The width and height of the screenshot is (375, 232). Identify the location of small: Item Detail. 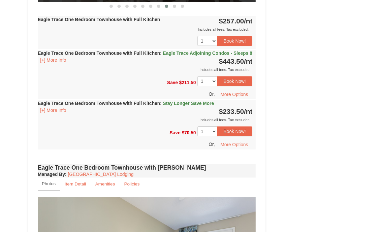
(75, 184).